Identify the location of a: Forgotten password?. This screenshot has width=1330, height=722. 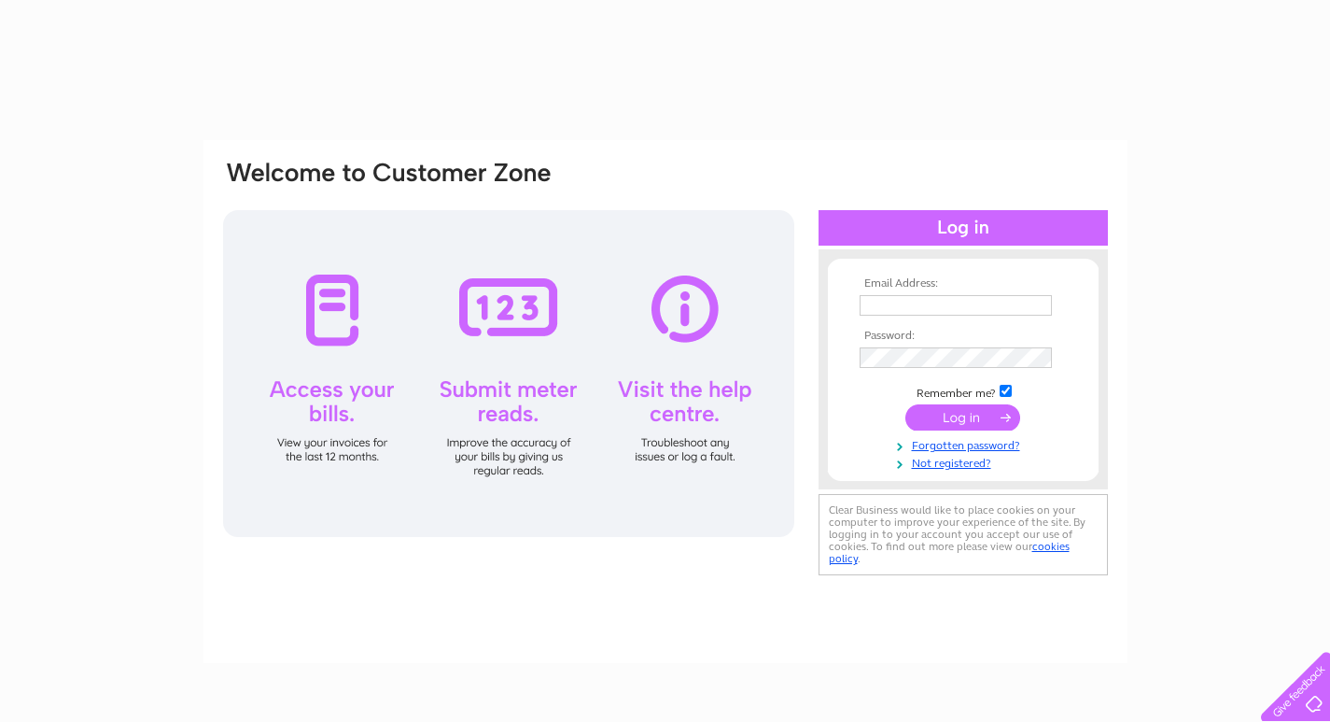
(965, 443).